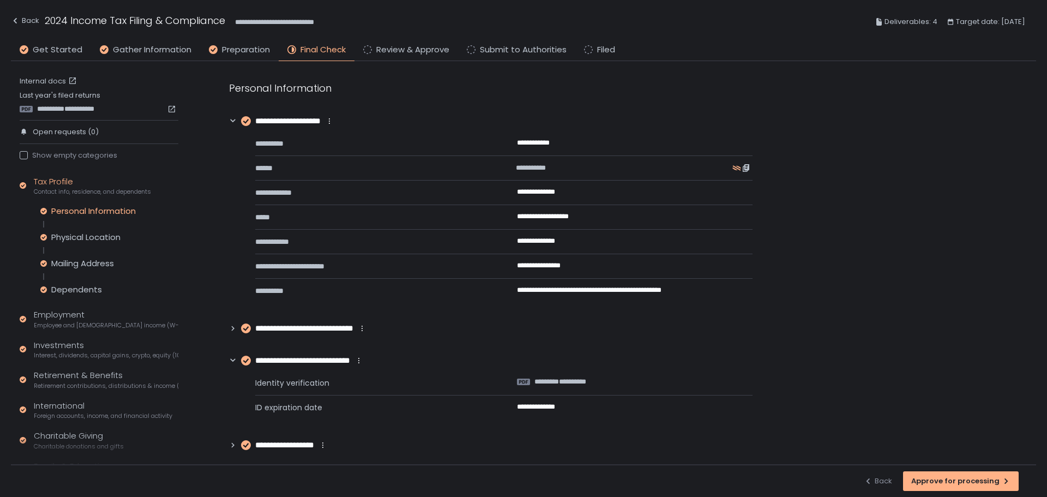  What do you see at coordinates (92, 186) in the screenshot?
I see `div: Tax Profile` at bounding box center [92, 186].